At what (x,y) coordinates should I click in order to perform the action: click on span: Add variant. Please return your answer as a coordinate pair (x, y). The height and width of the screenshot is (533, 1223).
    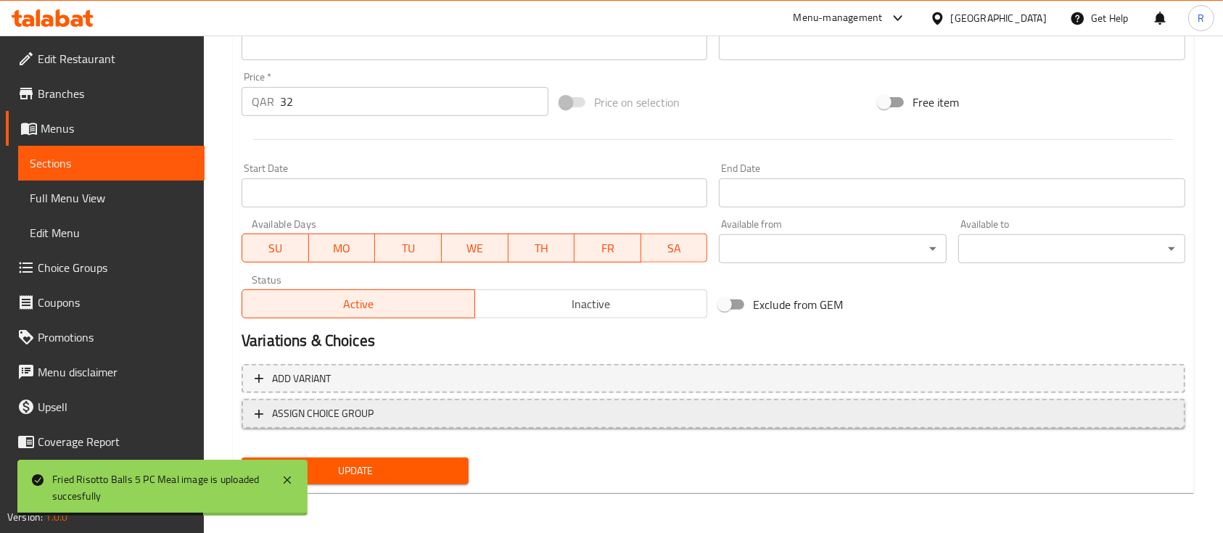
    Looking at the image, I should click on (301, 379).